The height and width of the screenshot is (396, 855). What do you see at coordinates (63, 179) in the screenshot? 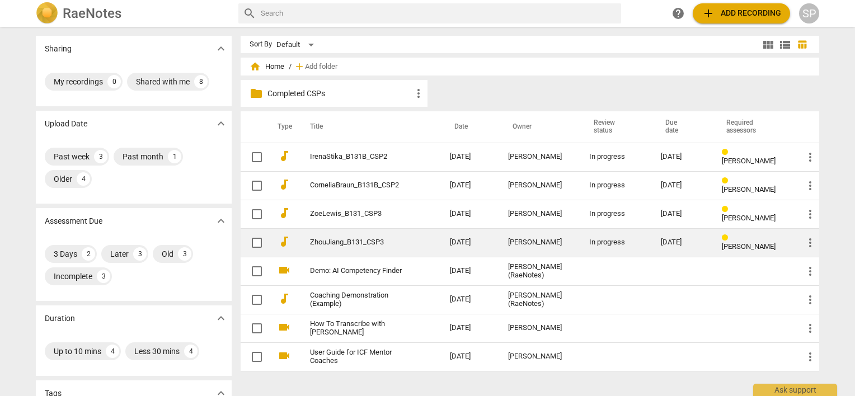
I see `div: Older` at bounding box center [63, 179].